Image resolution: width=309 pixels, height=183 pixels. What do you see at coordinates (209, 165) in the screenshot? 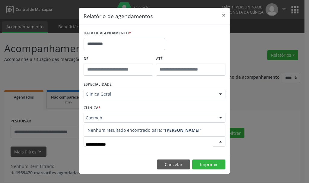
I see `button: Imprimir` at bounding box center [209, 165].